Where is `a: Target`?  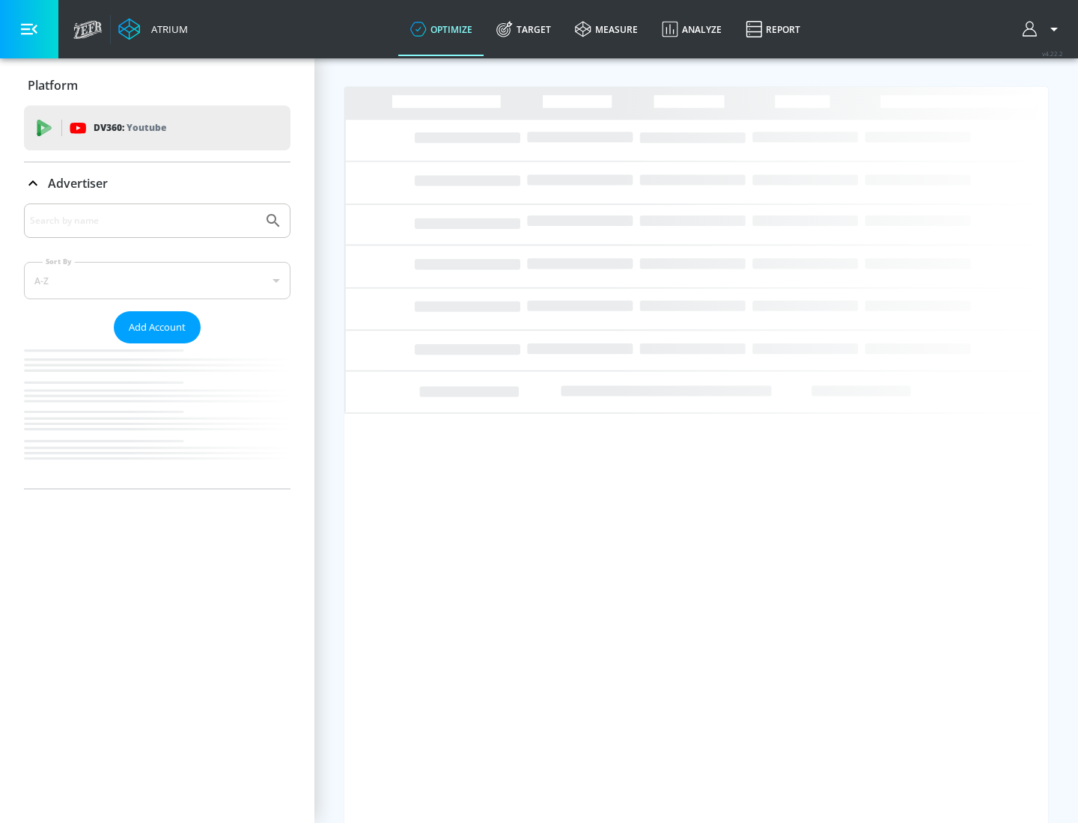 a: Target is located at coordinates (523, 29).